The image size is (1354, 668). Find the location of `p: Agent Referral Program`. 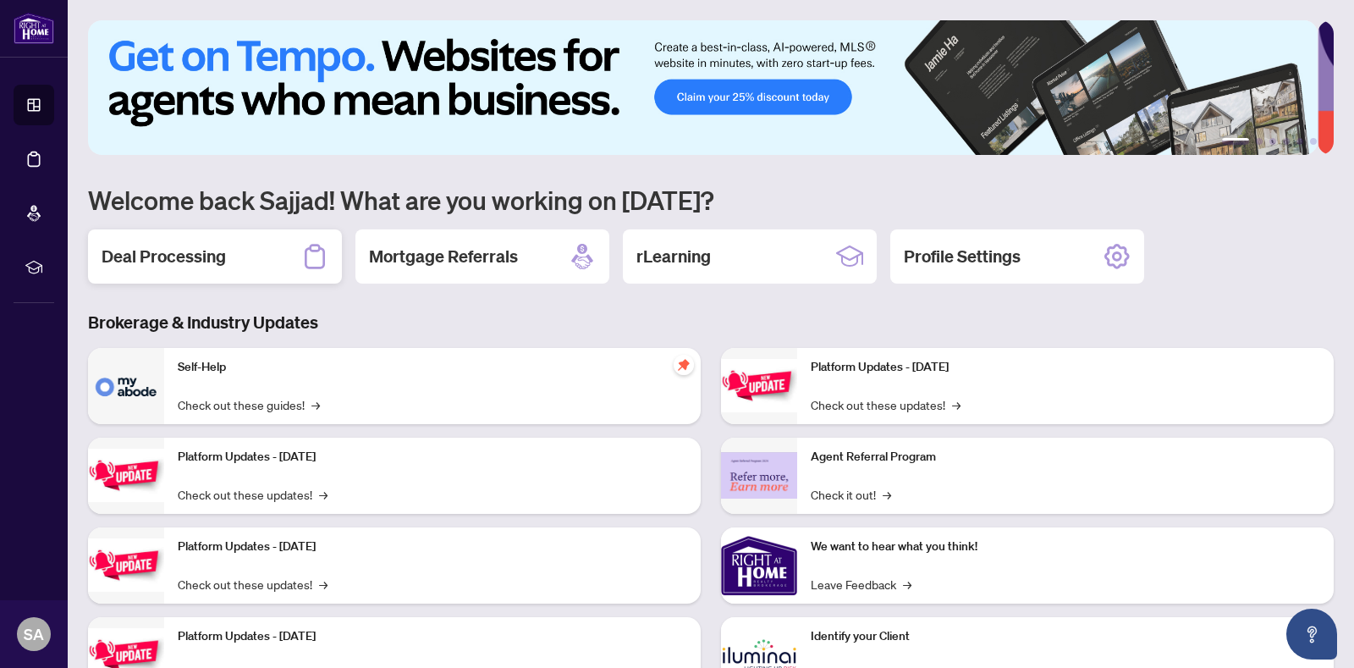

p: Agent Referral Program is located at coordinates (1065, 457).